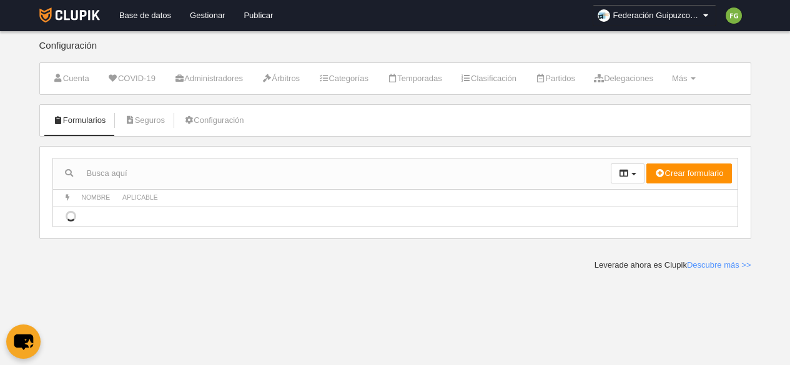 The height and width of the screenshot is (365, 790). I want to click on a: Descubre más >>, so click(719, 265).